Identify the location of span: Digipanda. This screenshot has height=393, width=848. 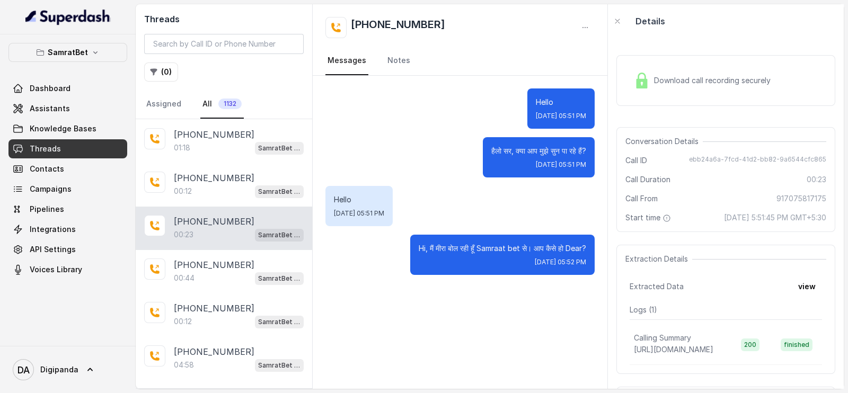
(59, 370).